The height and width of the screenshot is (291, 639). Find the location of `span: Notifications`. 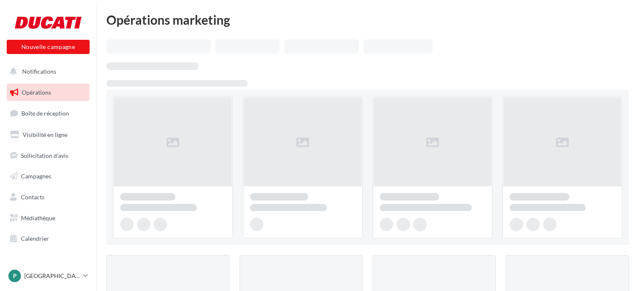

span: Notifications is located at coordinates (39, 71).